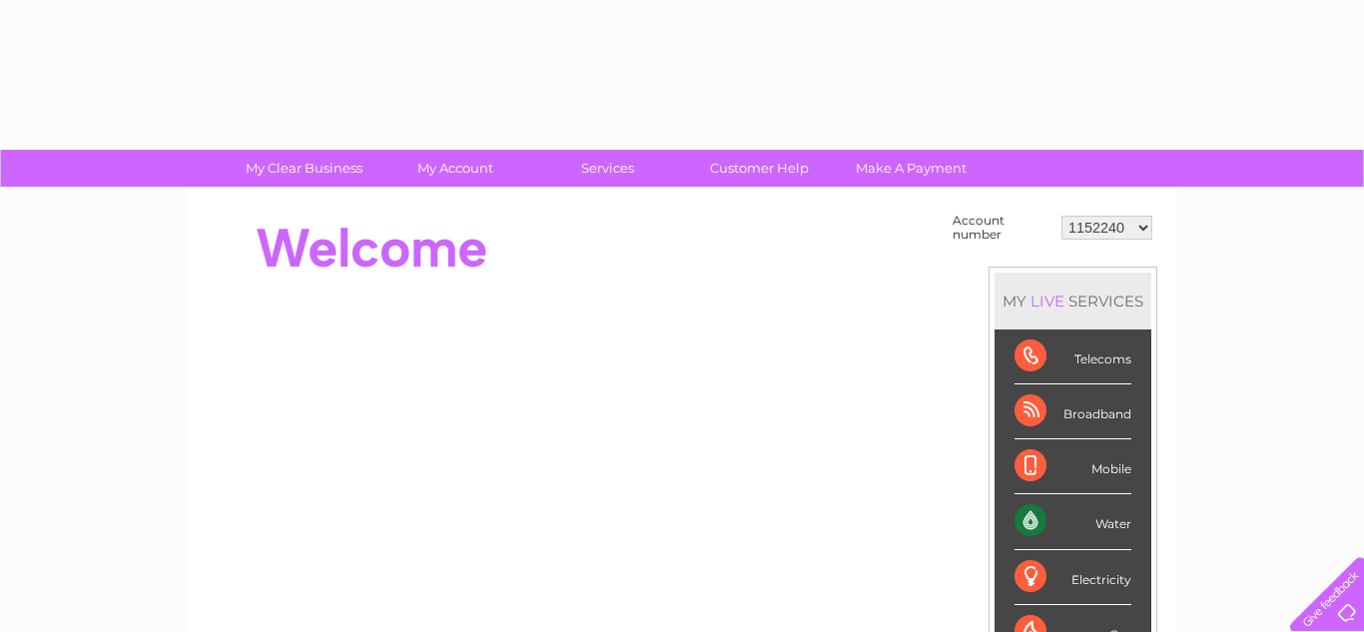  What do you see at coordinates (1073, 466) in the screenshot?
I see `div: Mobile` at bounding box center [1073, 466].